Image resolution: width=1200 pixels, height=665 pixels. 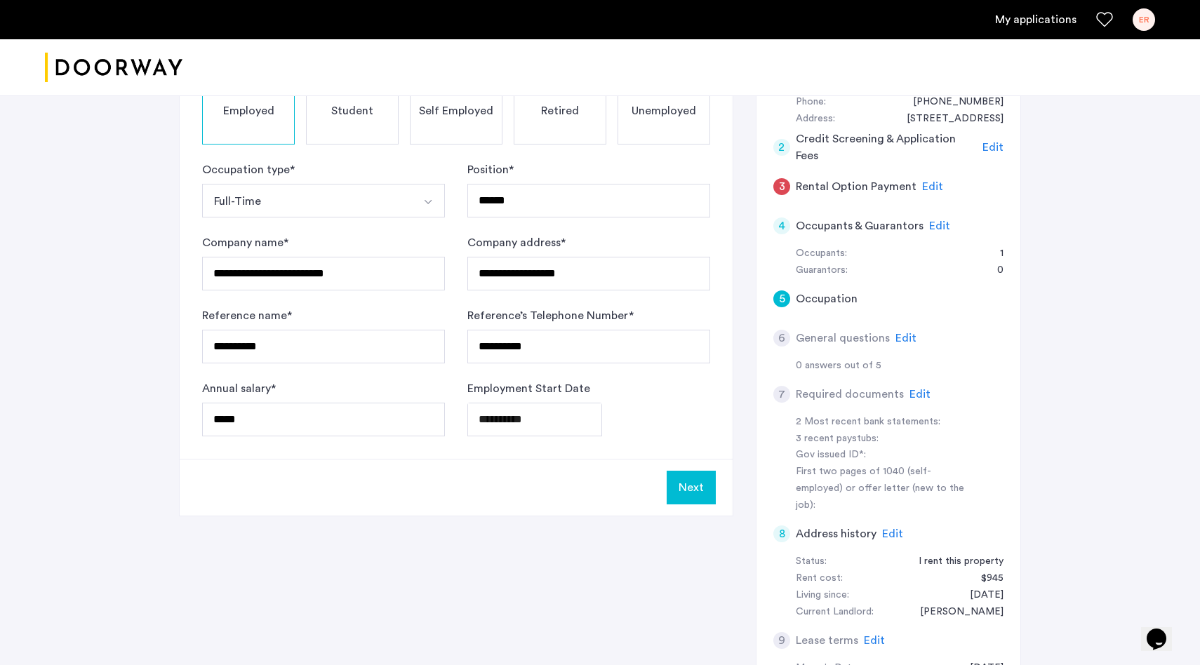 I want to click on label: Company name *, so click(x=245, y=243).